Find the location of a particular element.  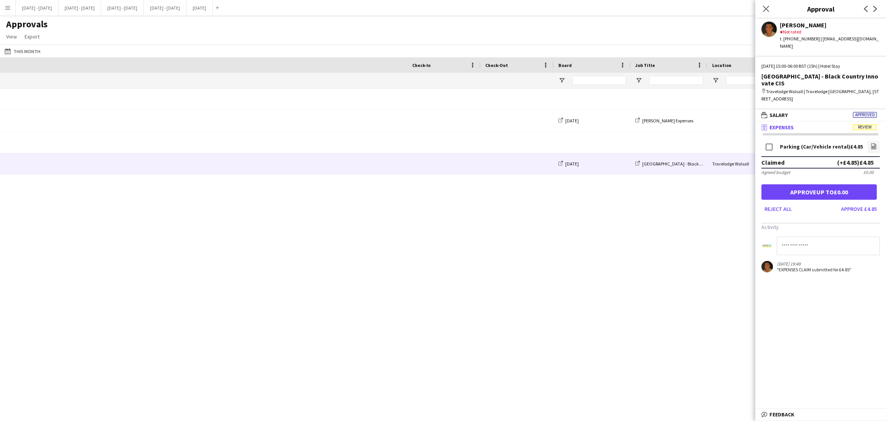

button: Approveup to£0.00 is located at coordinates (819, 192).